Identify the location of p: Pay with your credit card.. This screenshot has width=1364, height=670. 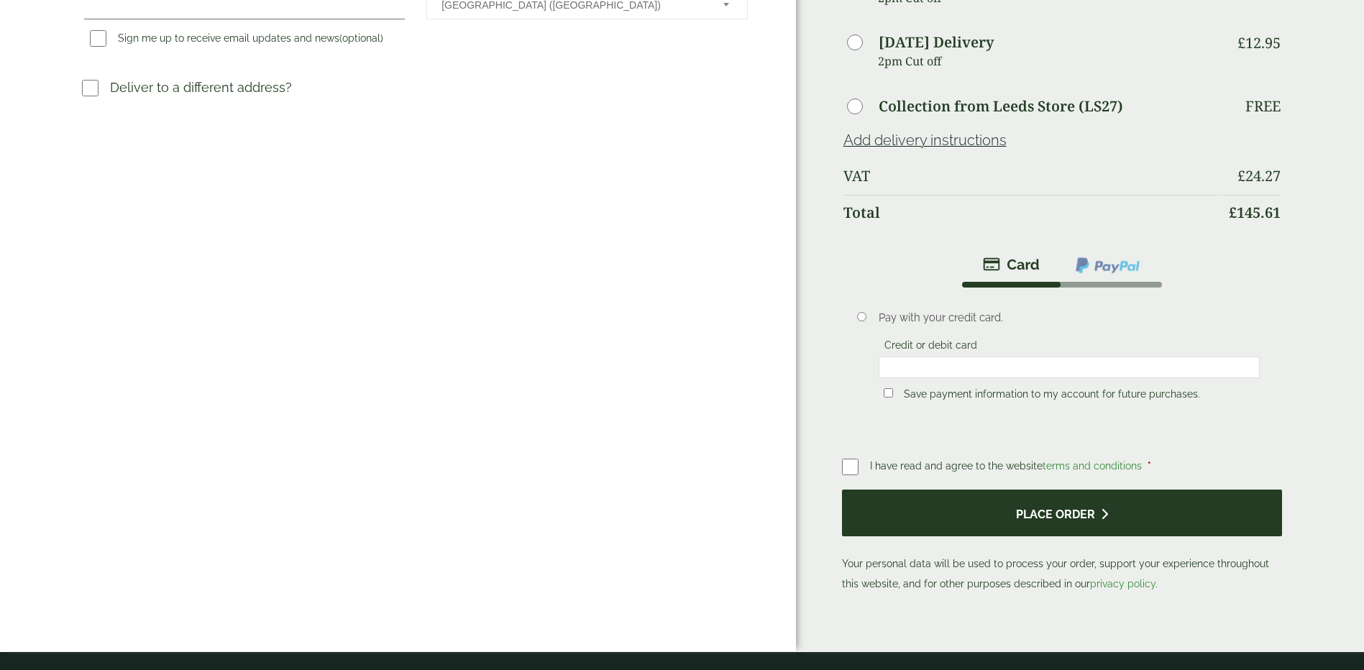
(1069, 318).